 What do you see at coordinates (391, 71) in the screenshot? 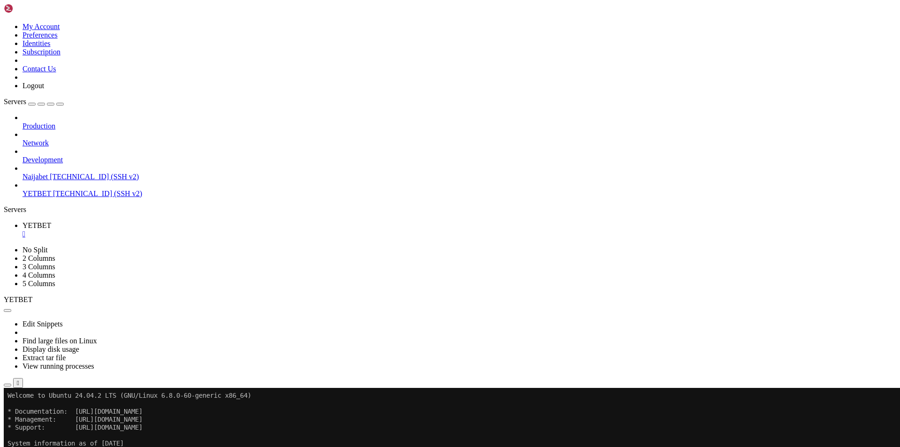
I see `x-row: System load: 0.09 Processes: 149` at bounding box center [391, 71].